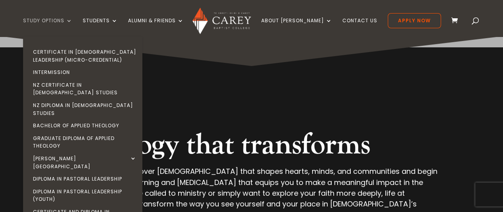 The width and height of the screenshot is (503, 212). What do you see at coordinates (85, 179) in the screenshot?
I see `a: Diploma in Pastoral Leadership` at bounding box center [85, 179].